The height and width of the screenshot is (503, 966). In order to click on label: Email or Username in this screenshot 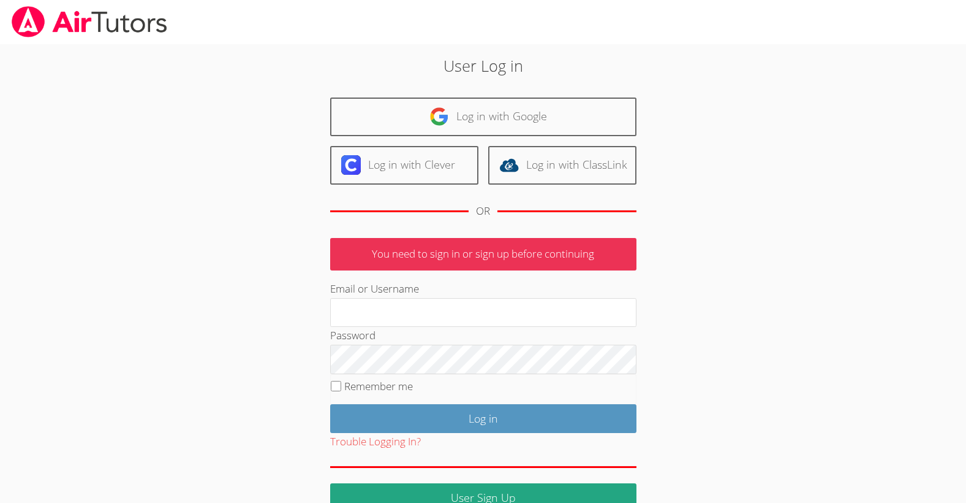, I will do `click(374, 288)`.